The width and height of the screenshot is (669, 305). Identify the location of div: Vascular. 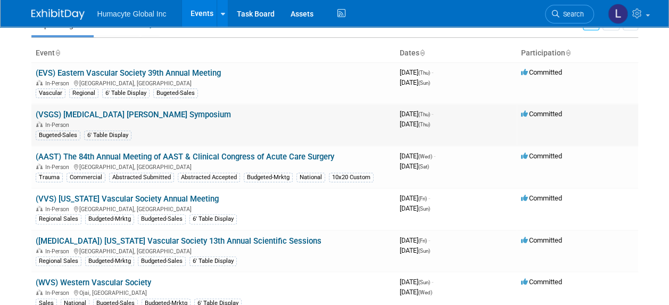
(51, 93).